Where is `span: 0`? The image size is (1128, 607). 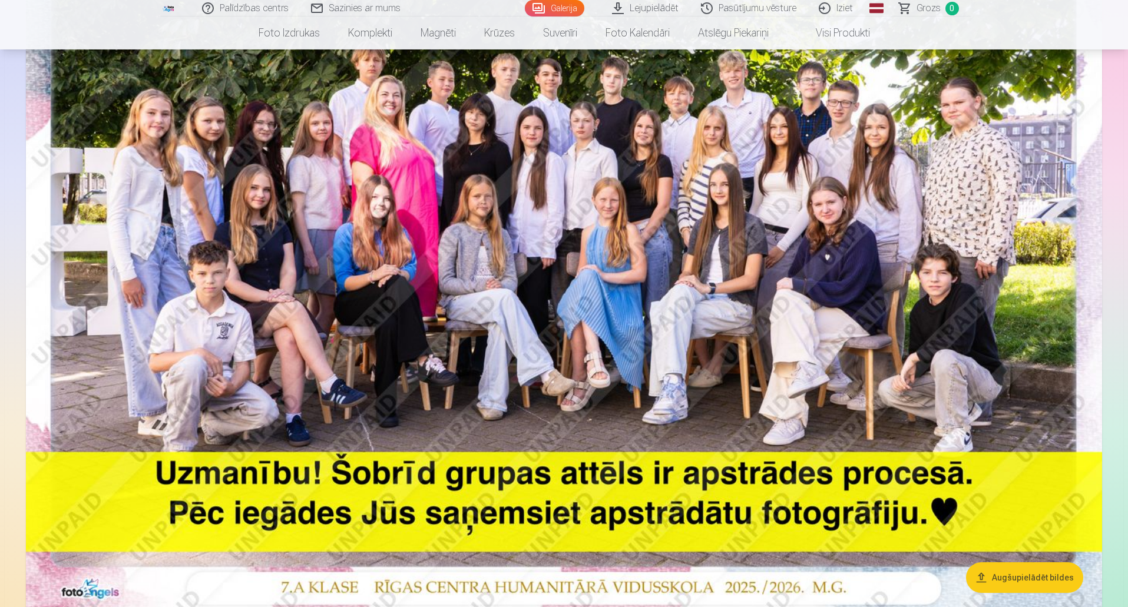 span: 0 is located at coordinates (952, 8).